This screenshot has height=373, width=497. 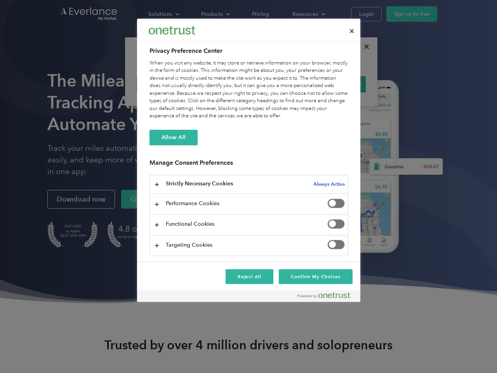 What do you see at coordinates (249, 90) in the screenshot?
I see `div: When you visit any website, it may store or retrieve information on your browser, mostly in the f...` at bounding box center [249, 90].